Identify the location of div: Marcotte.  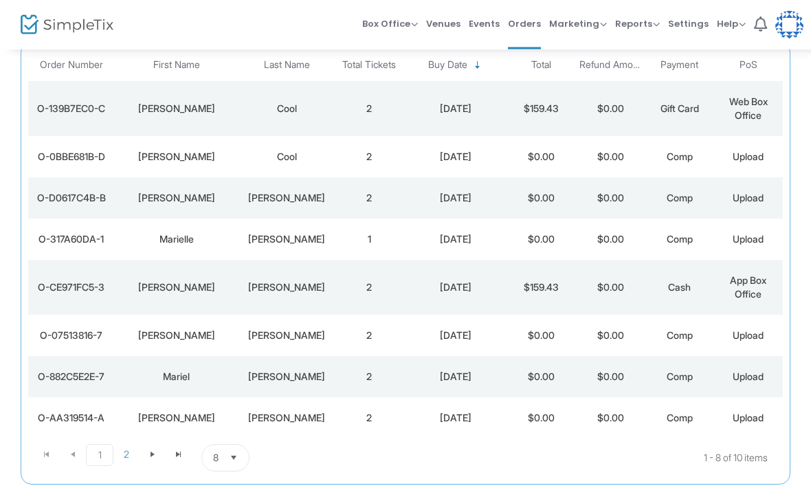
(287, 240).